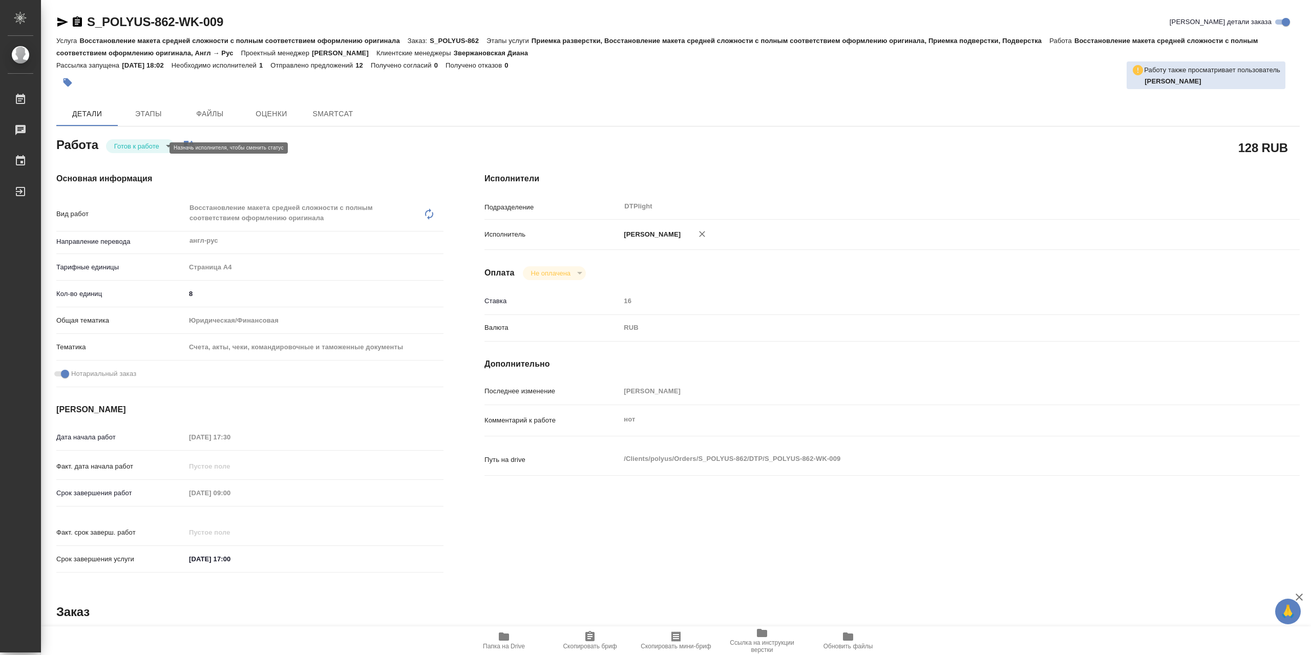 This screenshot has width=1311, height=655. What do you see at coordinates (926, 459) in the screenshot?
I see `textarea: /Clients/polyus/Orders/S_POLYUS-862/DTP/S_POLYUS-862-WK-009` at bounding box center [926, 459].